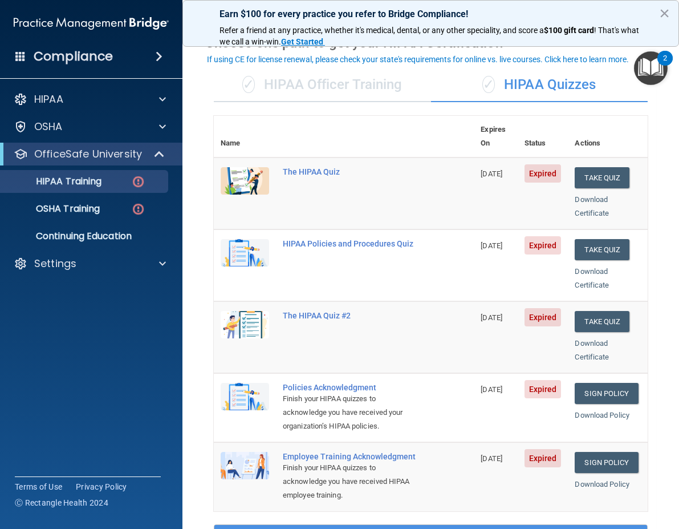  Describe the element at coordinates (91, 23) in the screenshot. I see `img: PMB logo` at that location.